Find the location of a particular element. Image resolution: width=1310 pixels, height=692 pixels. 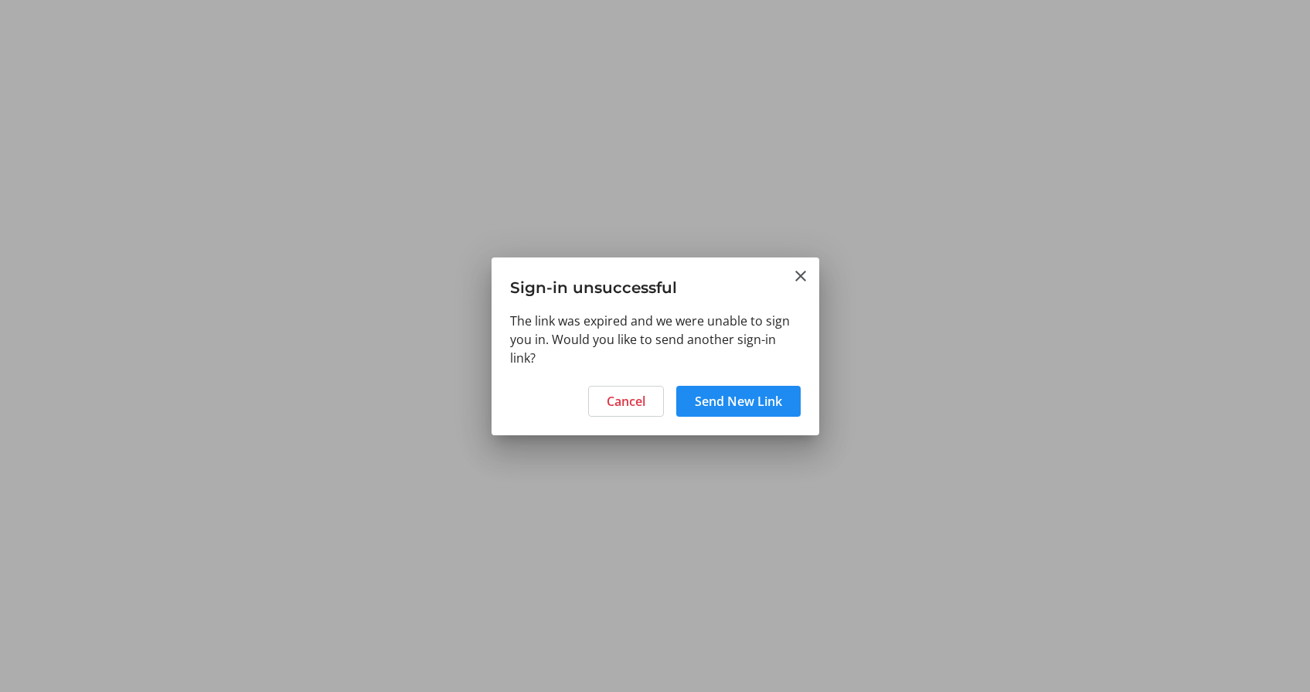

span: Send New Link is located at coordinates (738, 401).